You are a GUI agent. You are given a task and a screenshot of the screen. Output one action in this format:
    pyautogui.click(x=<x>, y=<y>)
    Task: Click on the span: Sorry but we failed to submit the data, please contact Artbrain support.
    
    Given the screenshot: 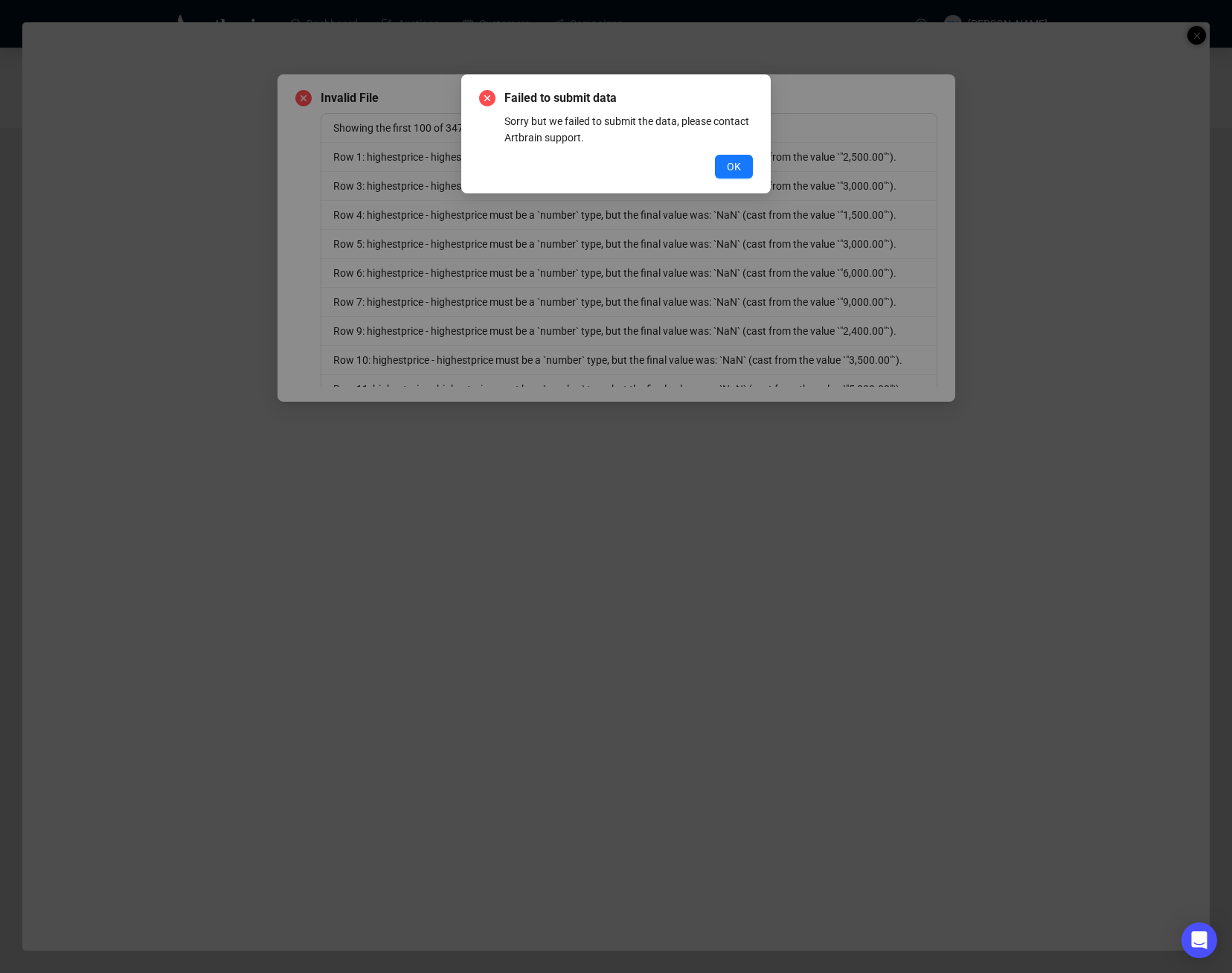 What is the action you would take?
    pyautogui.click(x=626, y=130)
    